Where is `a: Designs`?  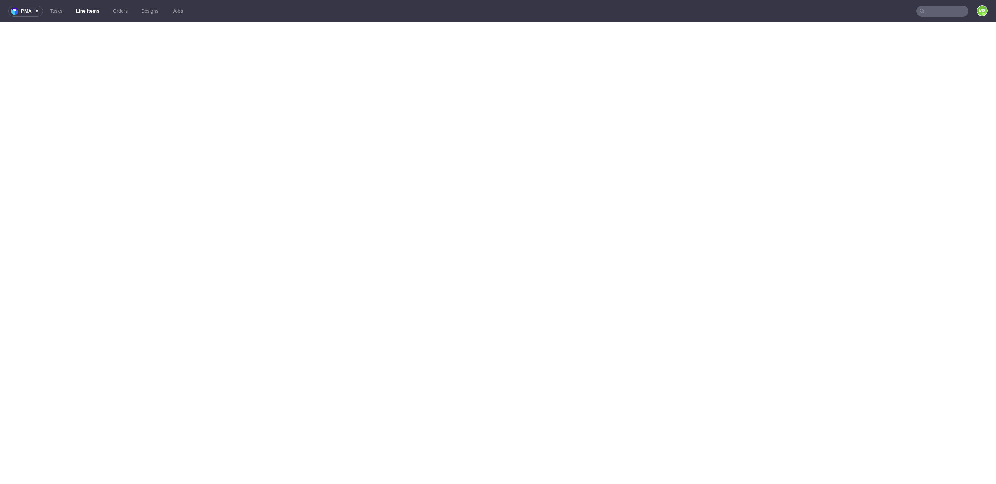
a: Designs is located at coordinates (150, 11).